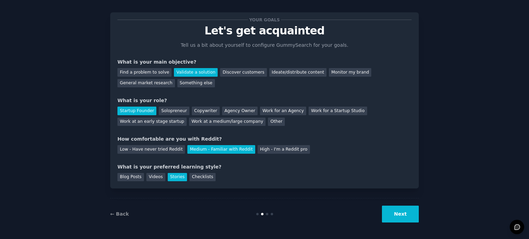  What do you see at coordinates (243, 72) in the screenshot?
I see `div: Discover customers` at bounding box center [243, 72].